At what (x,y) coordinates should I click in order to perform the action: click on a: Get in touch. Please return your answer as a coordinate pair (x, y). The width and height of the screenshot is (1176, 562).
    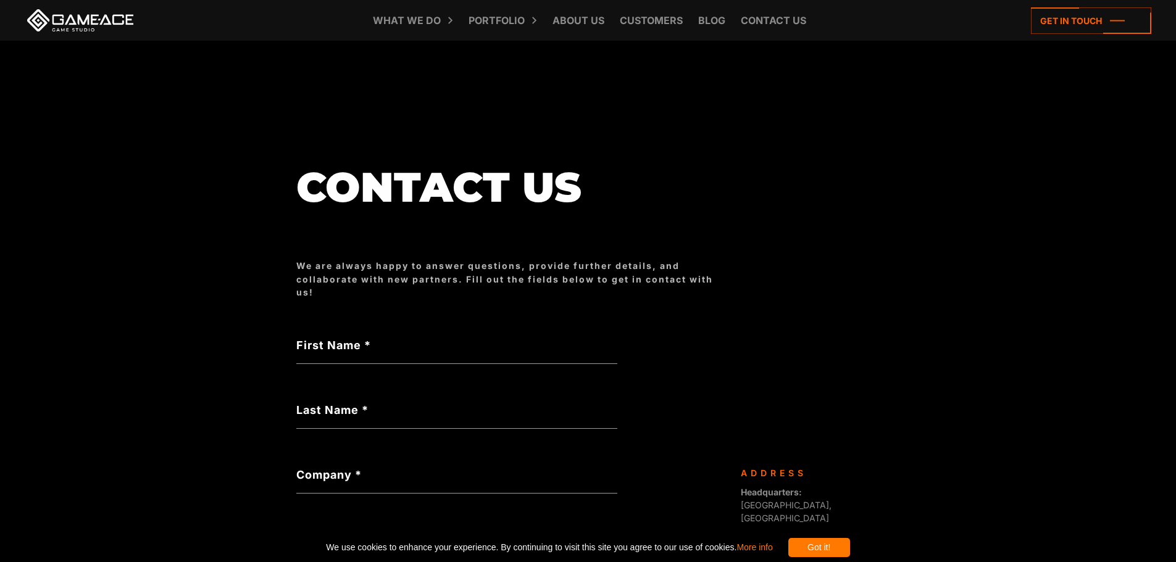
    Looking at the image, I should click on (1091, 20).